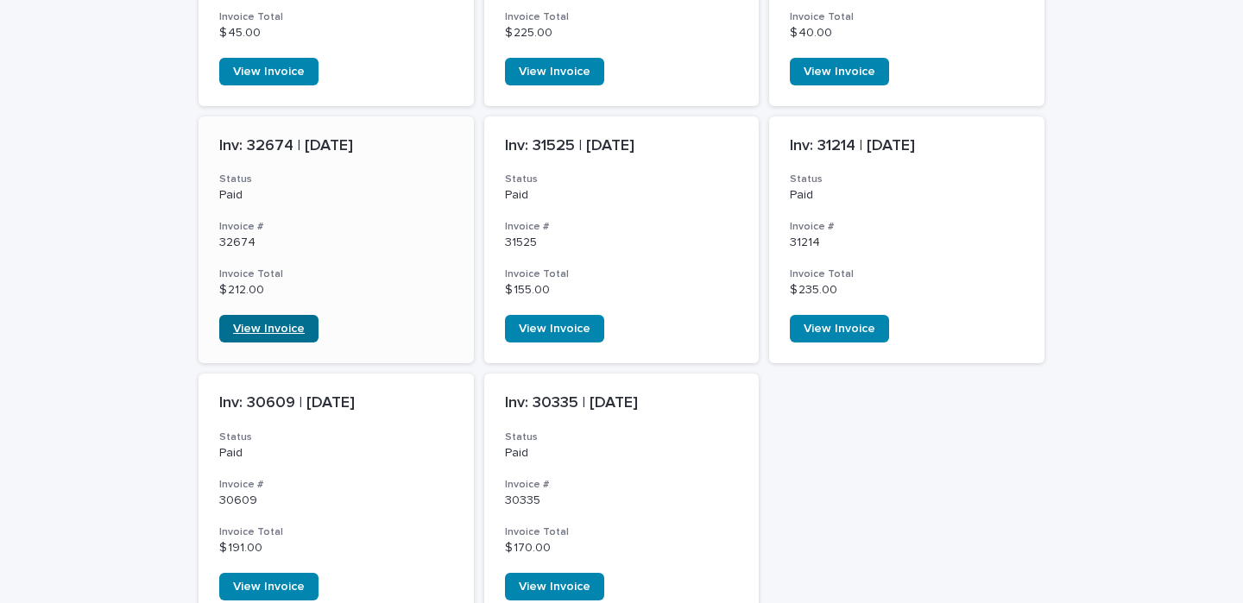  Describe the element at coordinates (336, 33) in the screenshot. I see `p: $ 45.00` at that location.